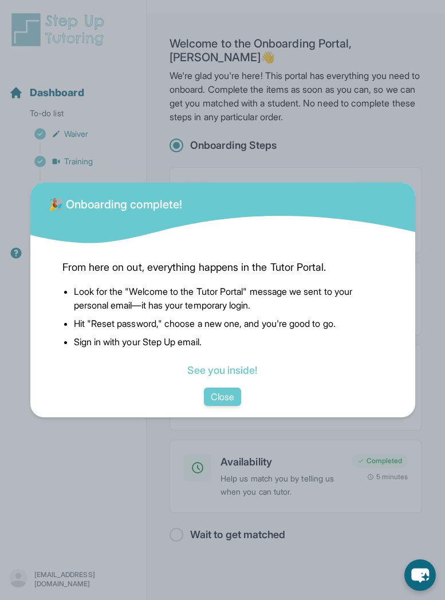  What do you see at coordinates (116, 201) in the screenshot?
I see `div: 🎉 Onboarding complete!` at bounding box center [116, 201].